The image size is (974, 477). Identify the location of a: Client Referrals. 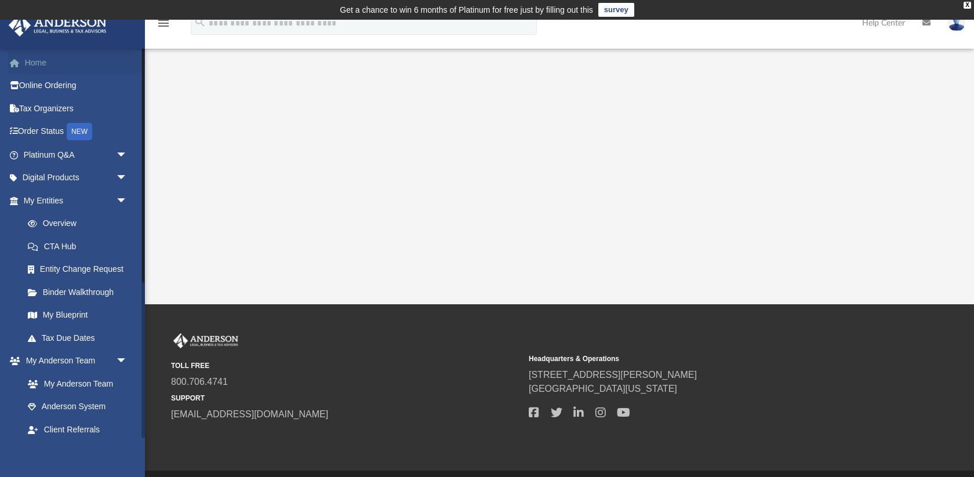
(78, 430).